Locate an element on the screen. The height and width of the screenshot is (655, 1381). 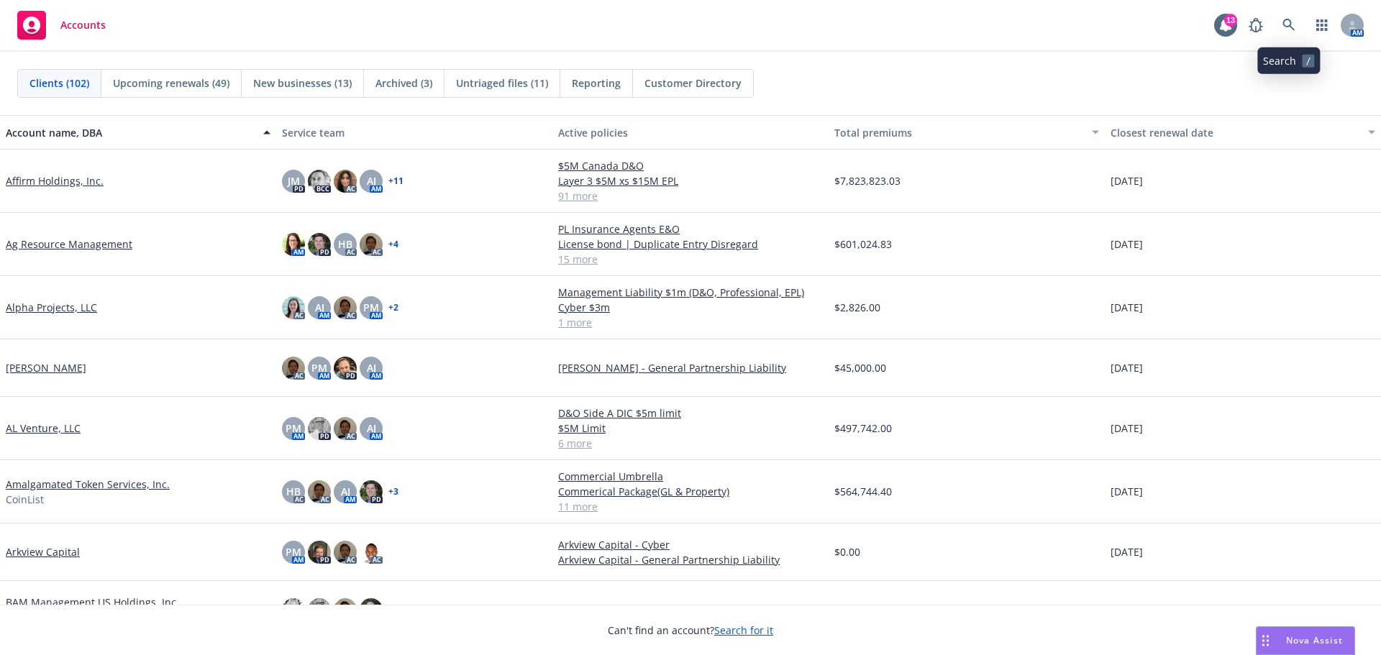
span: $497,742.00 is located at coordinates (863, 428).